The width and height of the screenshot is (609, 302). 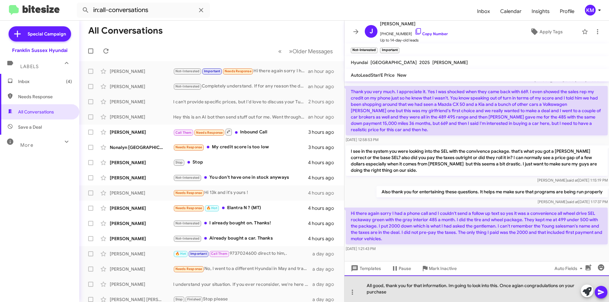 I want to click on div: 2 hours ago, so click(x=324, y=102).